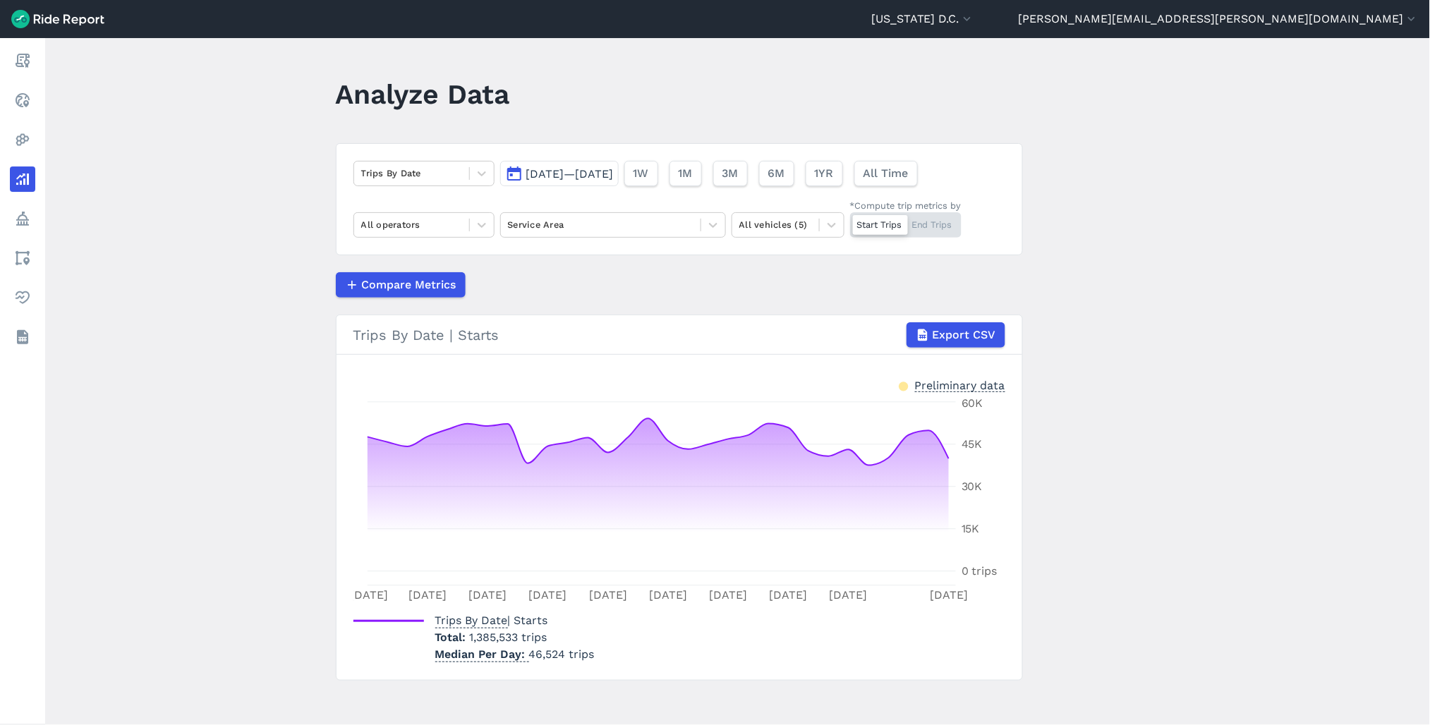  I want to click on a: Policy, so click(23, 219).